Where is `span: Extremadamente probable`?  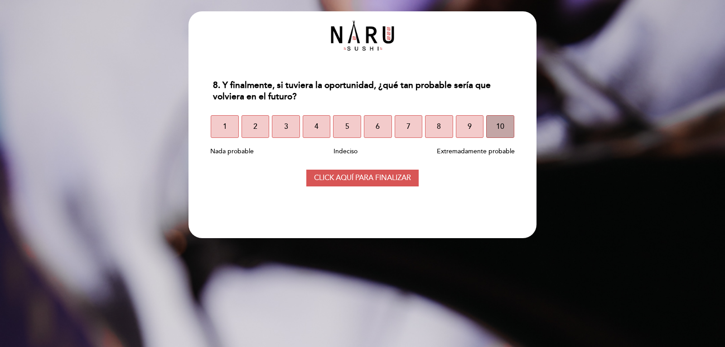
span: Extremadamente probable is located at coordinates (476, 151).